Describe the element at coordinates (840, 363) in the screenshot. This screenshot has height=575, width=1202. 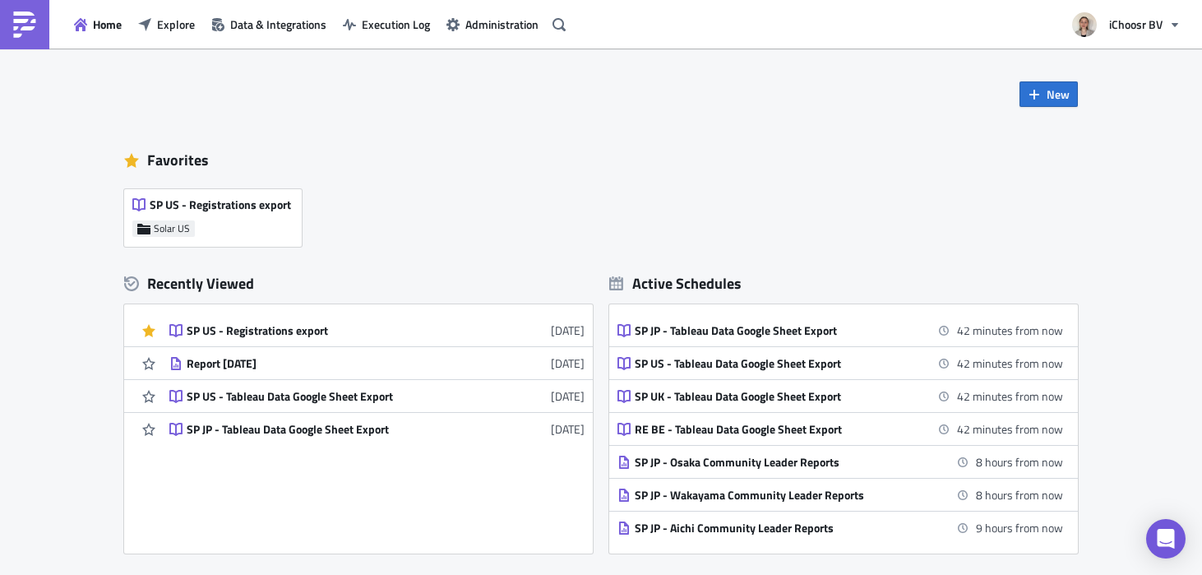
I see `a: SP US - Tableau Data Google Sheet Export42 minutes from now` at that location.